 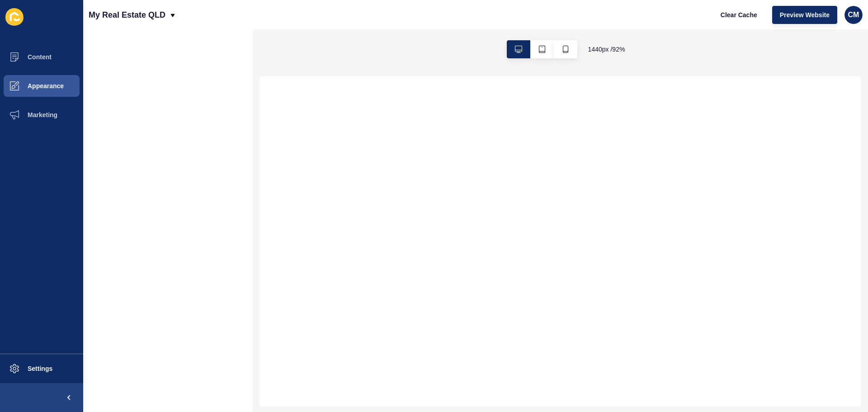 What do you see at coordinates (805, 15) in the screenshot?
I see `span: Preview Website` at bounding box center [805, 15].